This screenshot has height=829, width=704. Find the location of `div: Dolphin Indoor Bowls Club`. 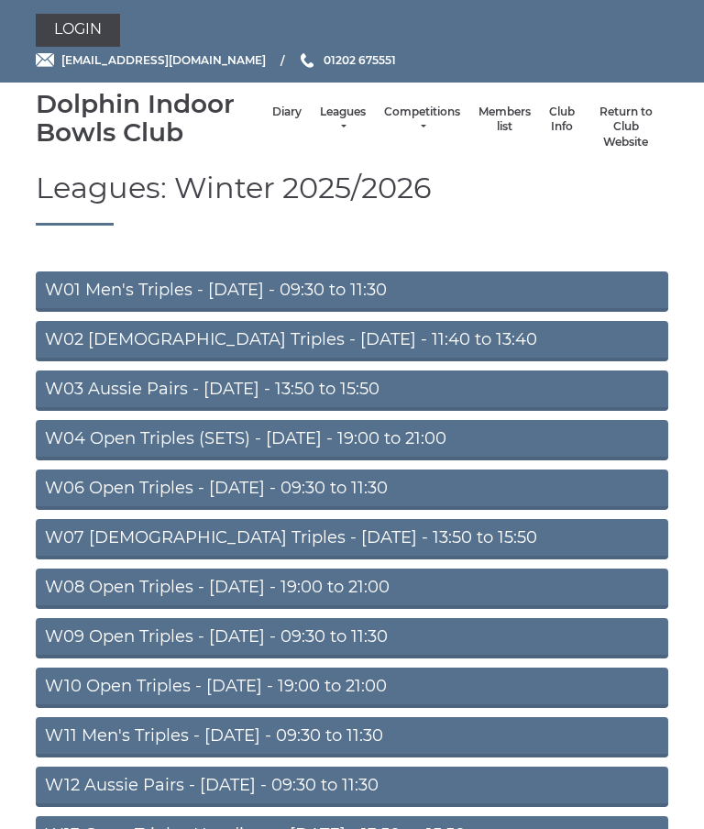

div: Dolphin Indoor Bowls Club is located at coordinates (149, 118).